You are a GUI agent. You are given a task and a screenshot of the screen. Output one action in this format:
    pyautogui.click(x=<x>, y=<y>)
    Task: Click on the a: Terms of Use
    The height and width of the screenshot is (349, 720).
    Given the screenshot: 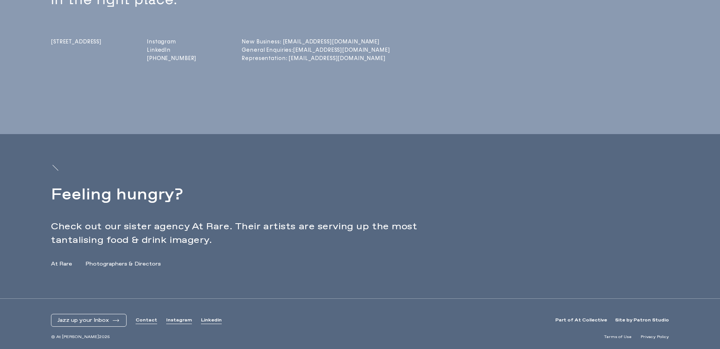 What is the action you would take?
    pyautogui.click(x=618, y=337)
    